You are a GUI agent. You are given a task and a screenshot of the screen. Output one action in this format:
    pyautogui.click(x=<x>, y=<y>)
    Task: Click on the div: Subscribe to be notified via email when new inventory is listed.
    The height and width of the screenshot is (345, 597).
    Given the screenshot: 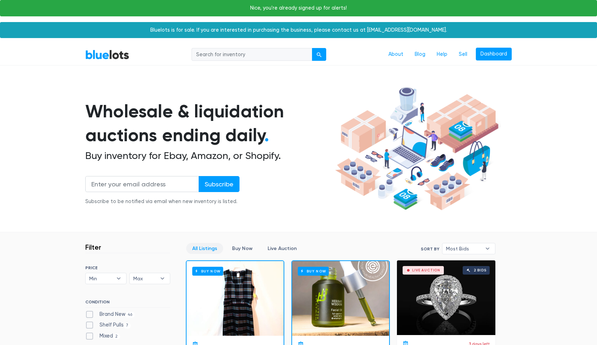 What is the action you would take?
    pyautogui.click(x=162, y=201)
    